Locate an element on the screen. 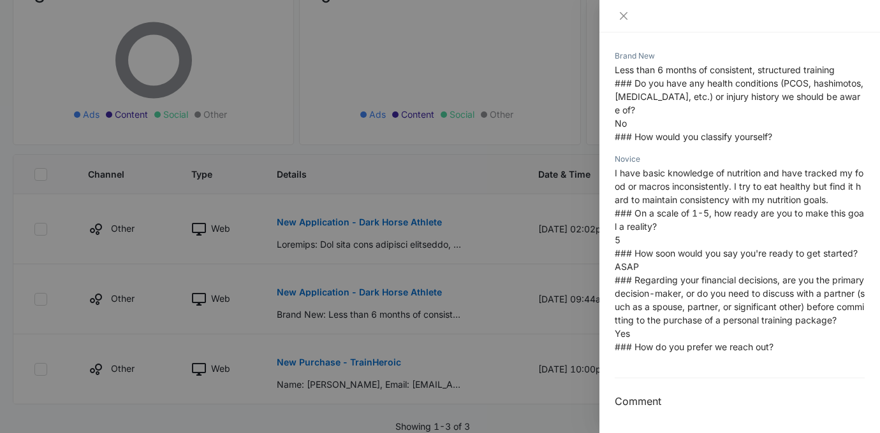  div: v 4.0.25 is located at coordinates (49, 25).